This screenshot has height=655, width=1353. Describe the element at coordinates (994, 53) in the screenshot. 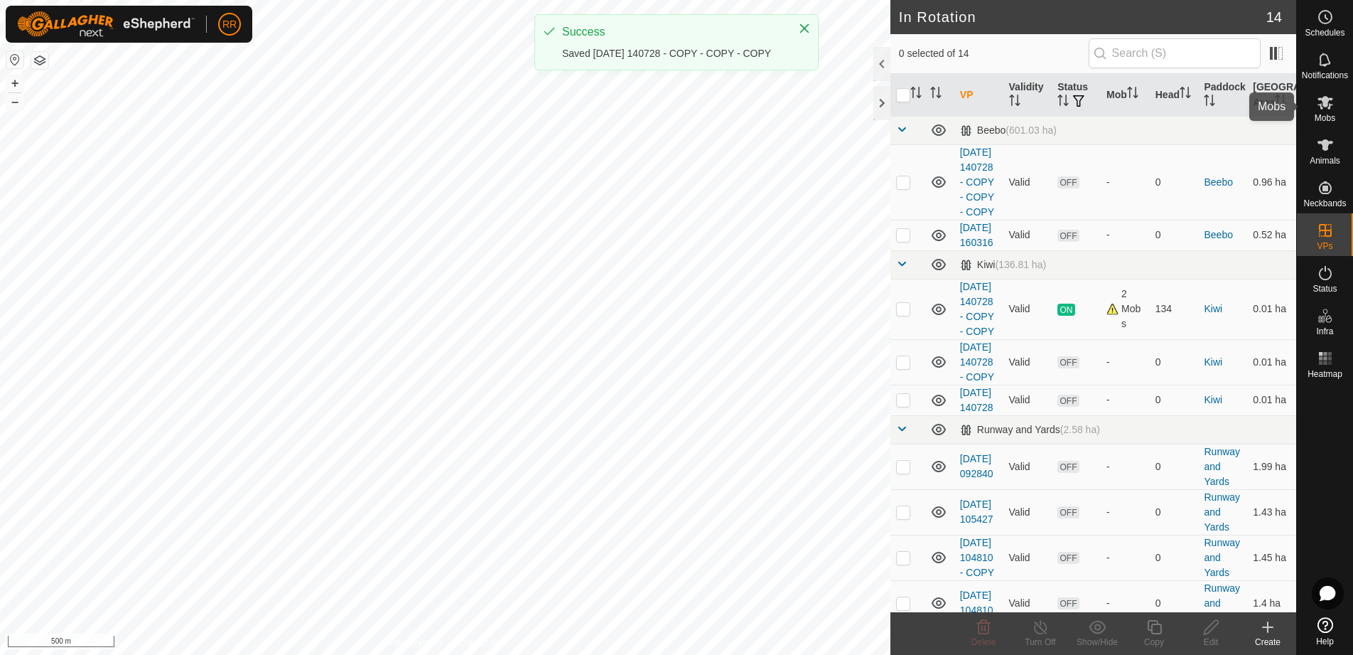

I see `span: 0 selected of 14` at that location.